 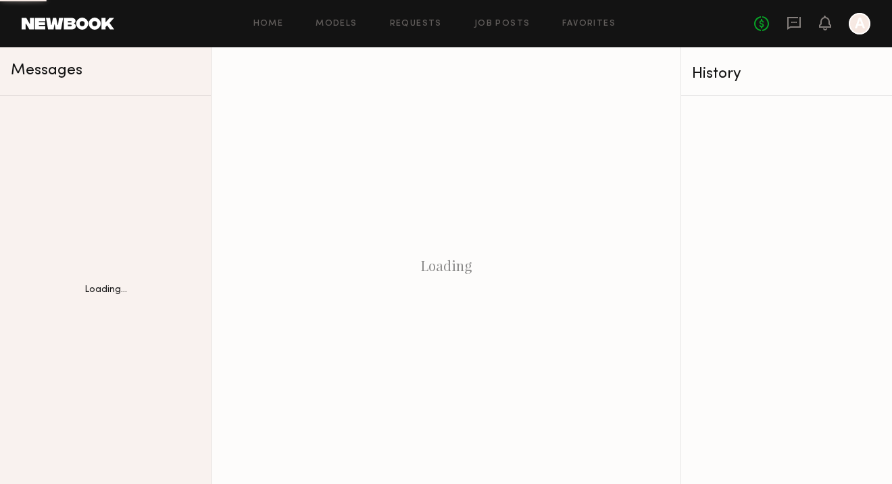 I want to click on a: Favorites, so click(x=588, y=24).